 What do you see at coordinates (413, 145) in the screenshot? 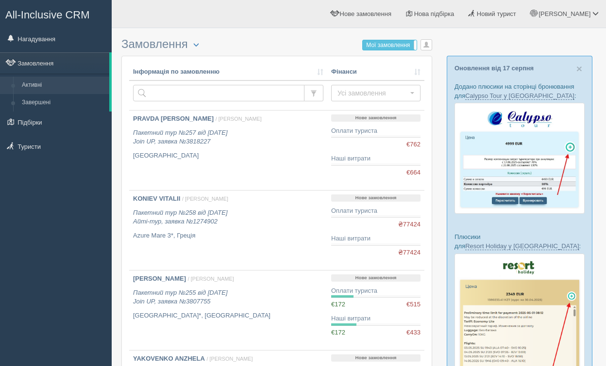
I see `span: €762` at bounding box center [413, 145].